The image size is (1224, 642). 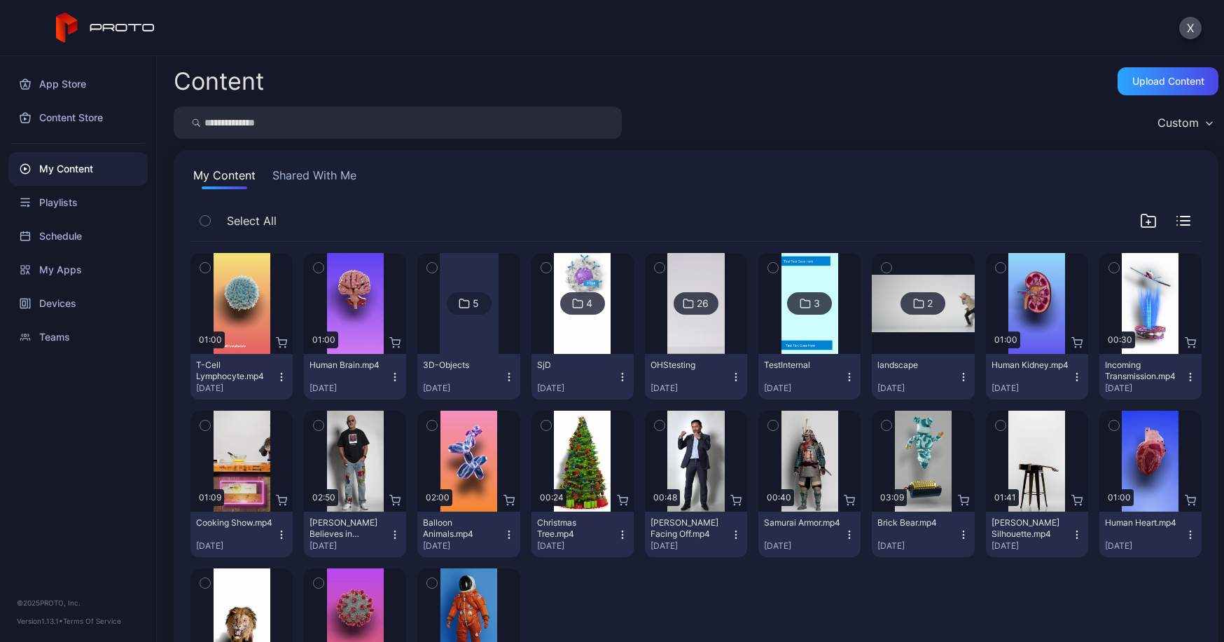 What do you see at coordinates (462, 528) in the screenshot?
I see `div: Balloon Animals.mp4` at bounding box center [462, 528].